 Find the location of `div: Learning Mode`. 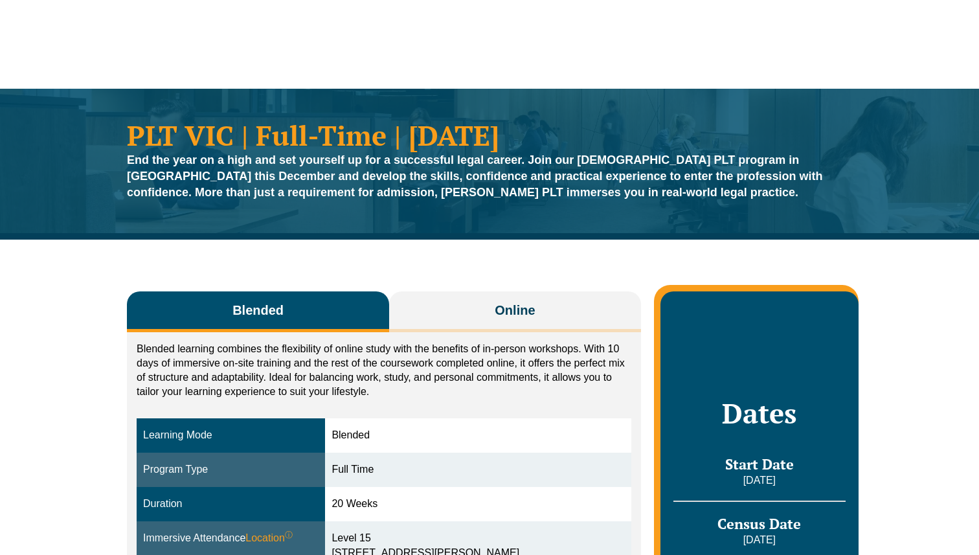

div: Learning Mode is located at coordinates (230, 435).